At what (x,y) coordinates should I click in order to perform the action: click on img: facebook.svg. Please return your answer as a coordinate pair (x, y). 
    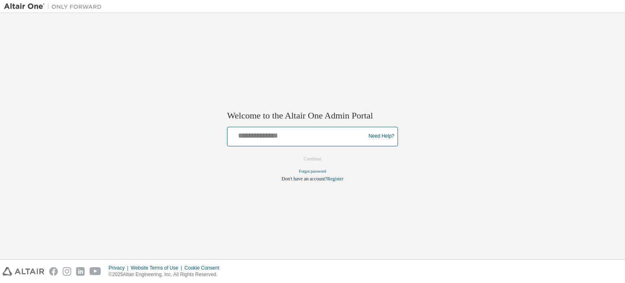
    Looking at the image, I should click on (53, 271).